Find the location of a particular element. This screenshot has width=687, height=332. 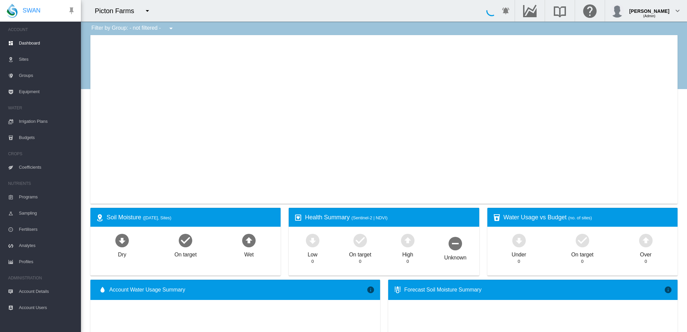

span: Equipment is located at coordinates (47, 92).